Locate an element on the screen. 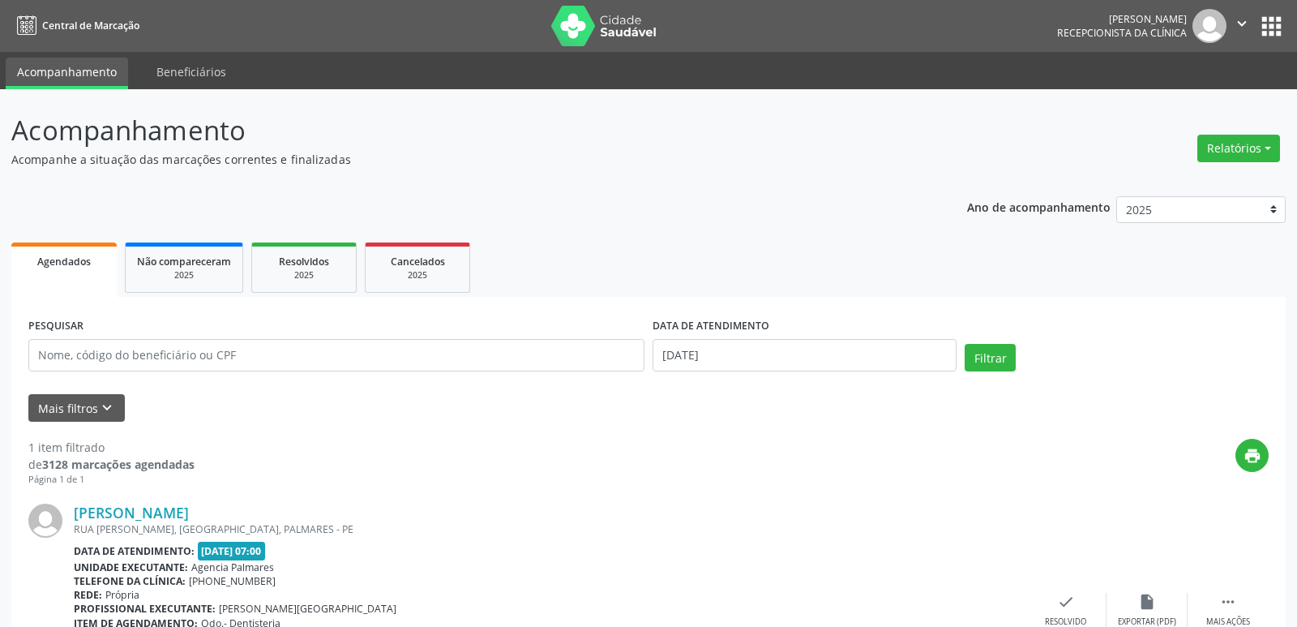 The width and height of the screenshot is (1297, 627). button: Relatórios is located at coordinates (1239, 148).